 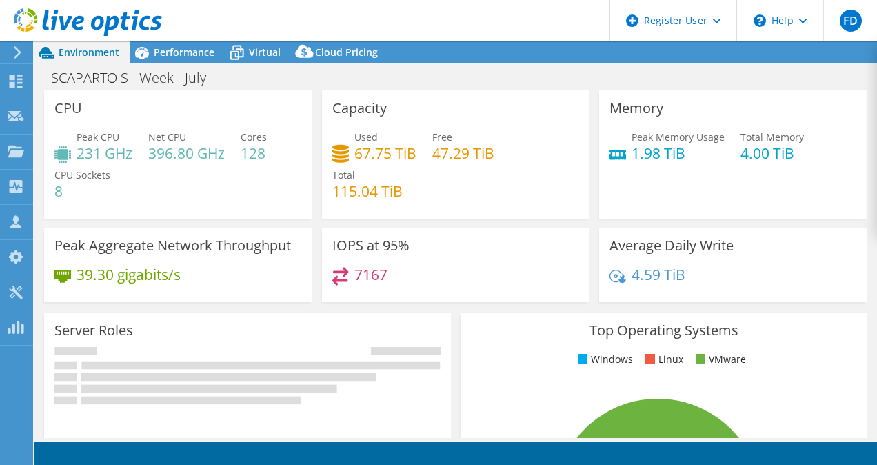 What do you see at coordinates (371, 245) in the screenshot?
I see `h3: IOPS at 95%` at bounding box center [371, 245].